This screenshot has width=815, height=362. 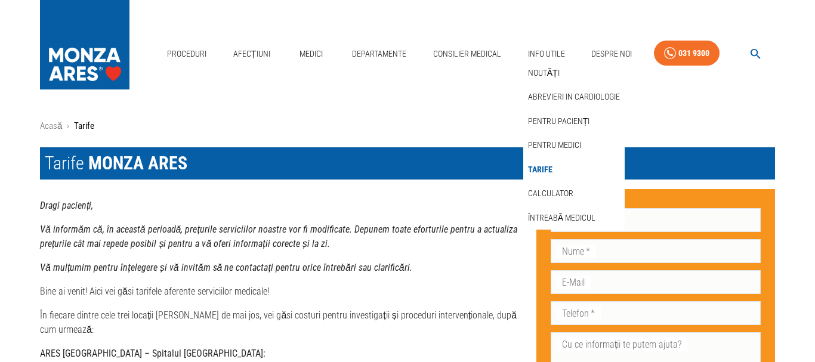 What do you see at coordinates (562, 218) in the screenshot?
I see `a: Întreabă medicul` at bounding box center [562, 218].